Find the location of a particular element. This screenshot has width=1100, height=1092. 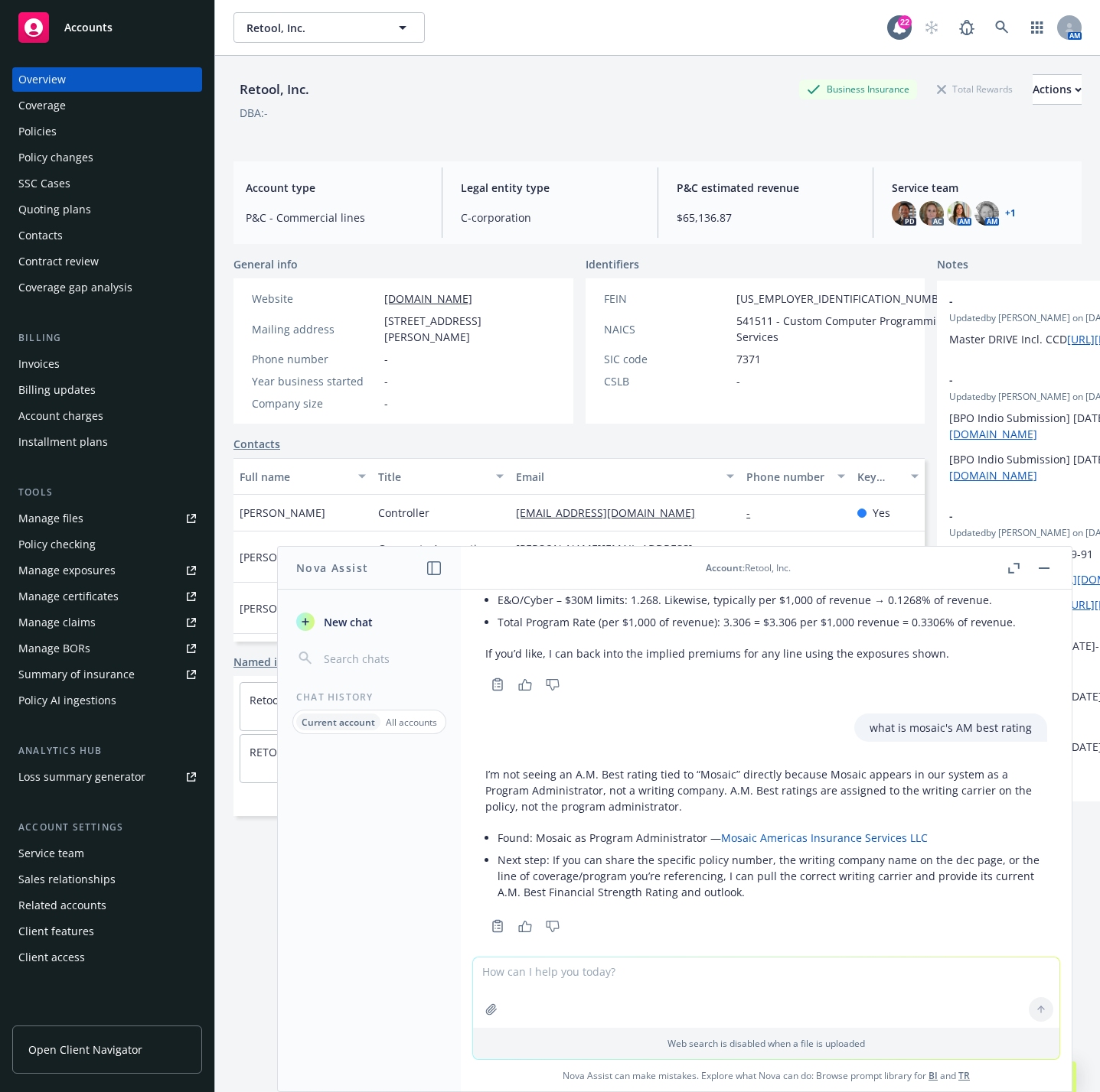

a: Summary of insurance is located at coordinates (107, 675).